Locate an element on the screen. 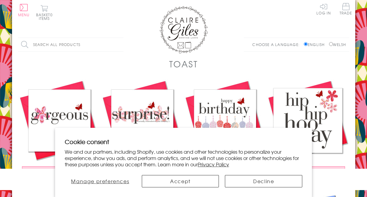 The height and width of the screenshot is (197, 367). label: Welsh is located at coordinates (338, 45).